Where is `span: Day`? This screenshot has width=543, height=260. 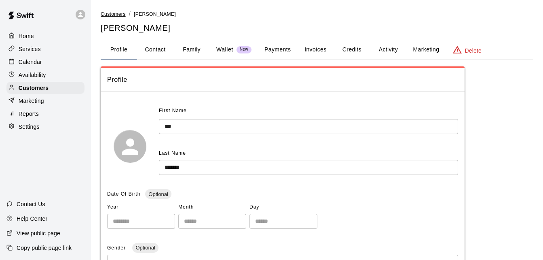
span: Day is located at coordinates (283, 207).